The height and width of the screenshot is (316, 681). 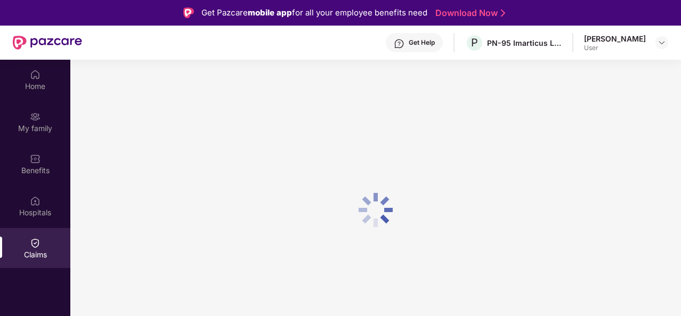 I want to click on img: Logo, so click(x=189, y=13).